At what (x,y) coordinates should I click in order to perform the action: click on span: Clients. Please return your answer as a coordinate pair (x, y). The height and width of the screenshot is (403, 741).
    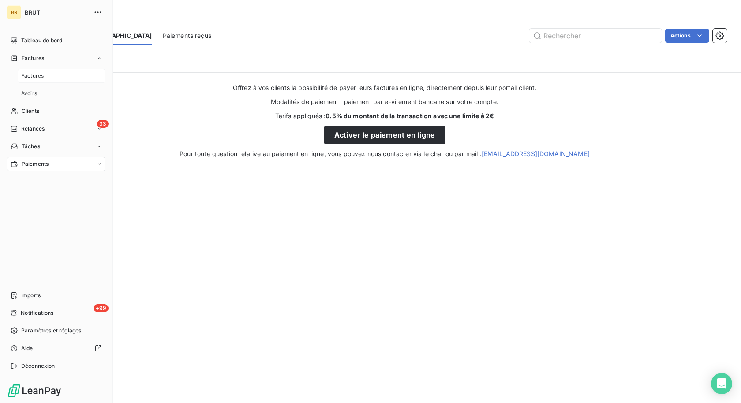
    Looking at the image, I should click on (30, 111).